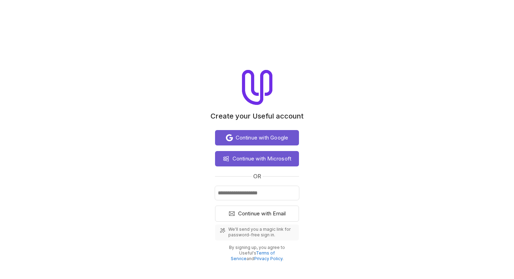  Describe the element at coordinates (257, 176) in the screenshot. I see `span: or` at that location.